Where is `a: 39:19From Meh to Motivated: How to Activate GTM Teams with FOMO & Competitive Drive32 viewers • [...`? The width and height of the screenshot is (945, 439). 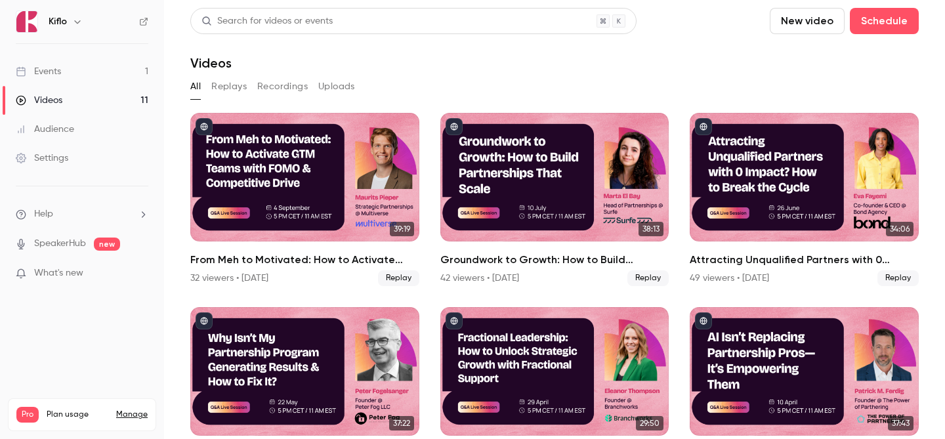
a: 39:19From Meh to Motivated: How to Activate GTM Teams with FOMO & Competitive Drive32 viewers • [... is located at coordinates (305, 200).